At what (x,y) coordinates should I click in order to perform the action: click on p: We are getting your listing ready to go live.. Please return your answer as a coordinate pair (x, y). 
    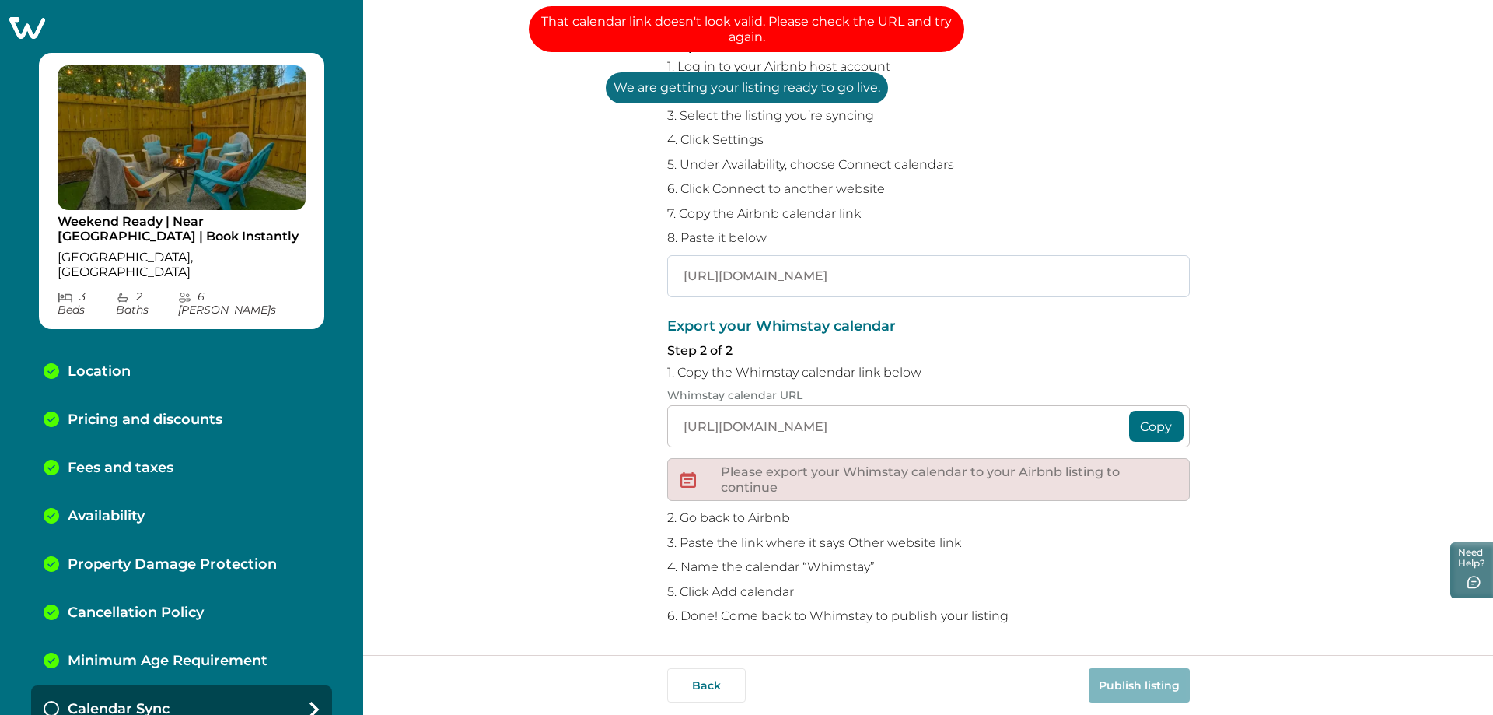
    Looking at the image, I should click on (747, 88).